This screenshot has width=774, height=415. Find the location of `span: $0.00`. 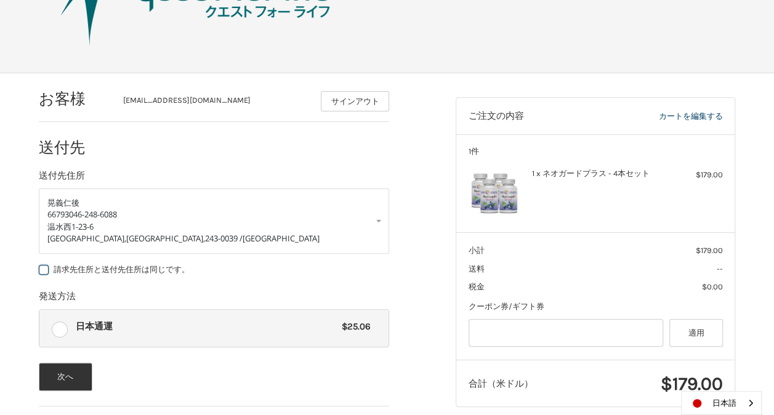

span: $0.00 is located at coordinates (712, 286).